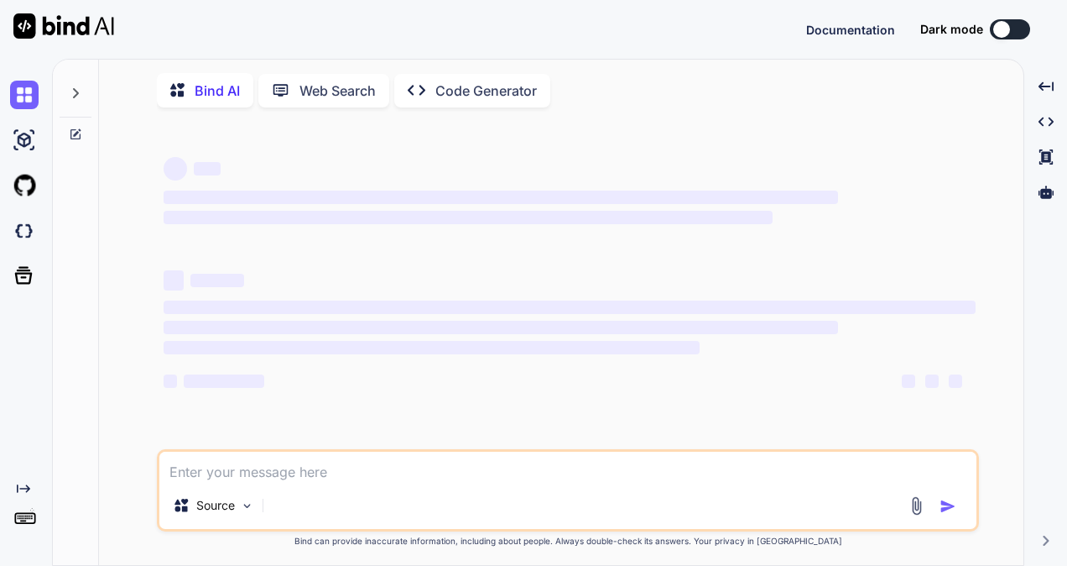  I want to click on img: githubLight, so click(24, 185).